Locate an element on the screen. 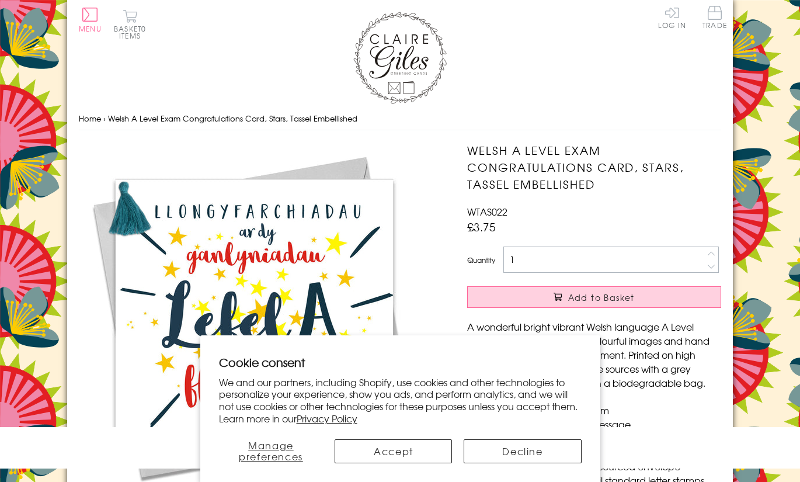  a: Privacy Policy is located at coordinates (327, 418).